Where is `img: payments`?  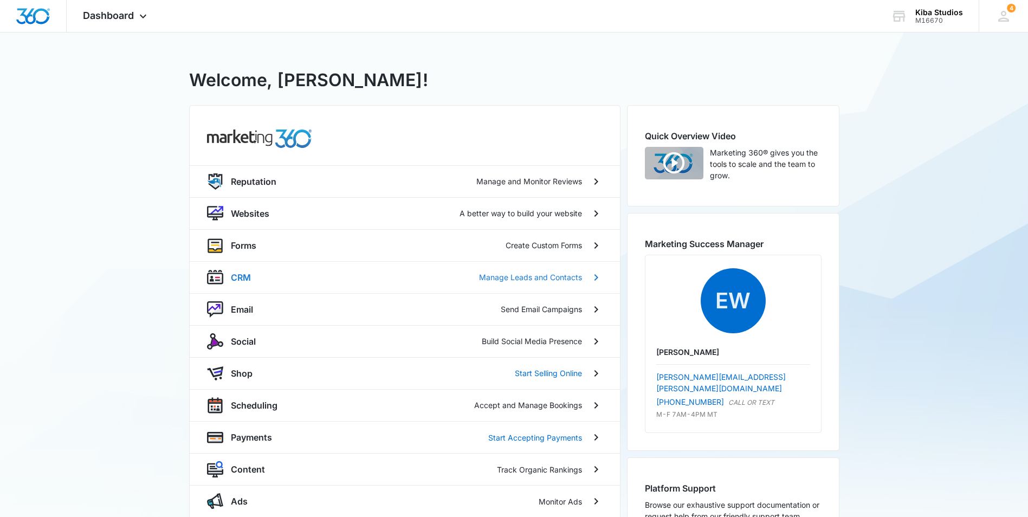 img: payments is located at coordinates (215, 437).